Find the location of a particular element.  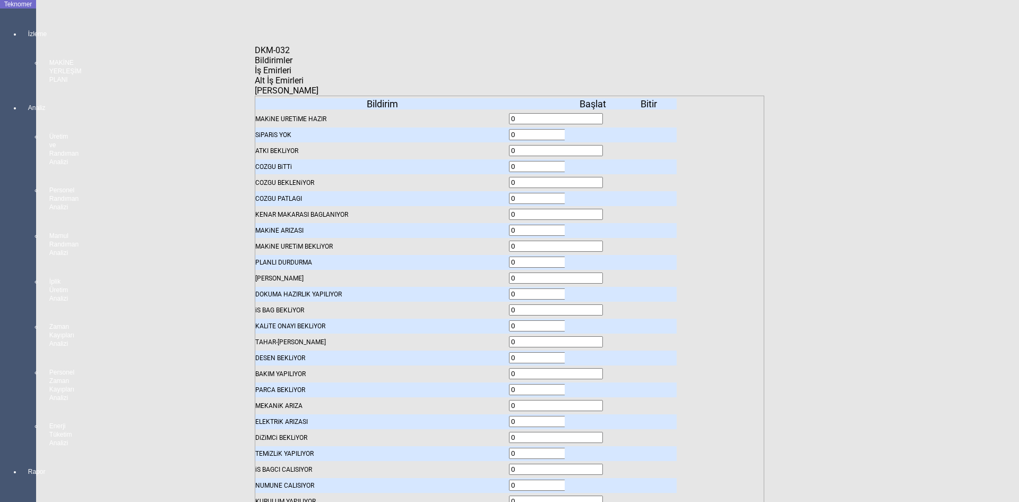

span: Bildirimler is located at coordinates (273, 60).